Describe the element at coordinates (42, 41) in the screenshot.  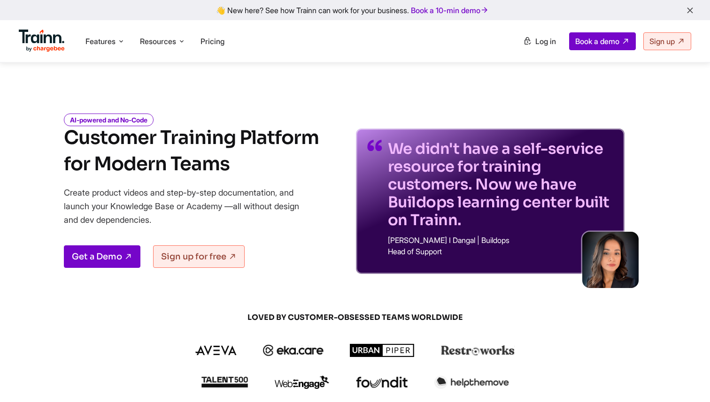
I see `img: Trainn Logo` at that location.